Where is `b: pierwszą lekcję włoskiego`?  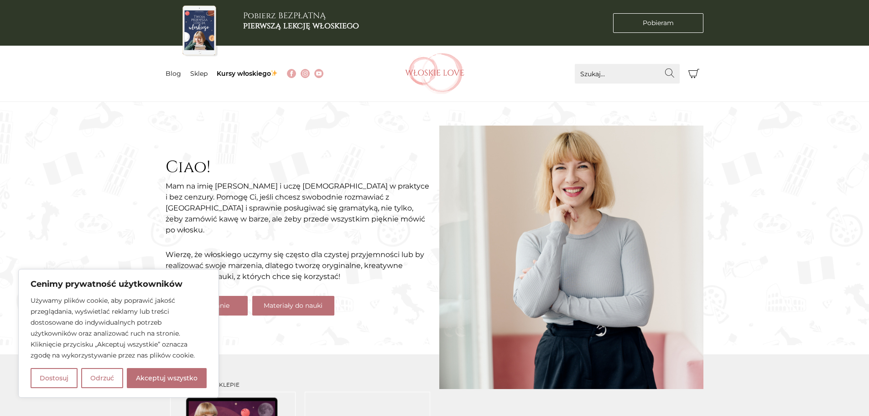
b: pierwszą lekcję włoskiego is located at coordinates (301, 26).